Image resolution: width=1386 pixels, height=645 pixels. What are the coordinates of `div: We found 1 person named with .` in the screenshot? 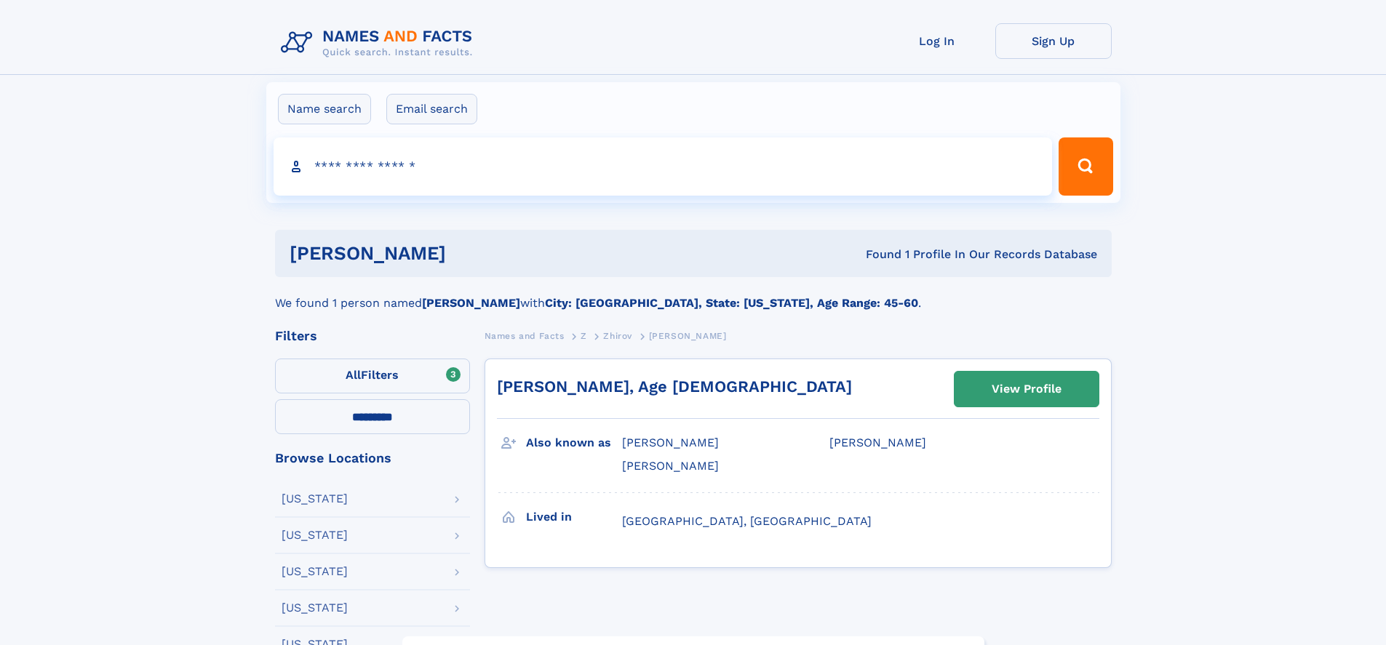 It's located at (693, 295).